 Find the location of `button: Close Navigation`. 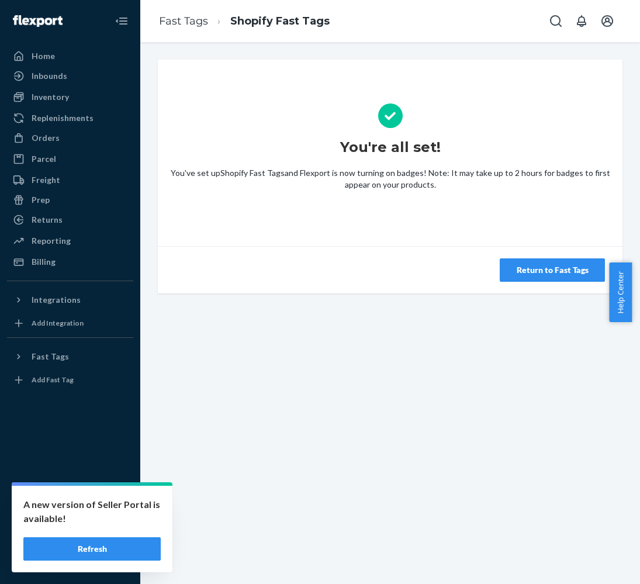

button: Close Navigation is located at coordinates (122, 21).